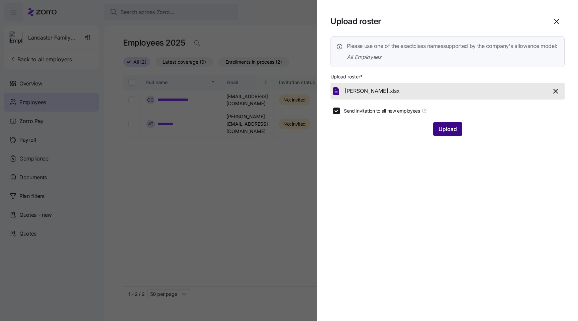 The image size is (578, 321). What do you see at coordinates (448, 129) in the screenshot?
I see `button: Upload` at bounding box center [448, 129].